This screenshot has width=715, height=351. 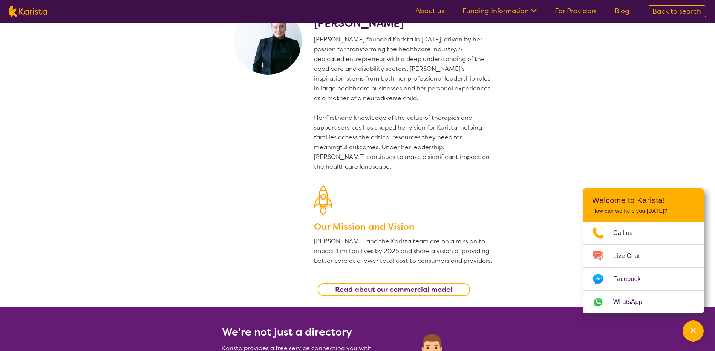 What do you see at coordinates (323, 200) in the screenshot?
I see `img: Our Mission` at bounding box center [323, 200].